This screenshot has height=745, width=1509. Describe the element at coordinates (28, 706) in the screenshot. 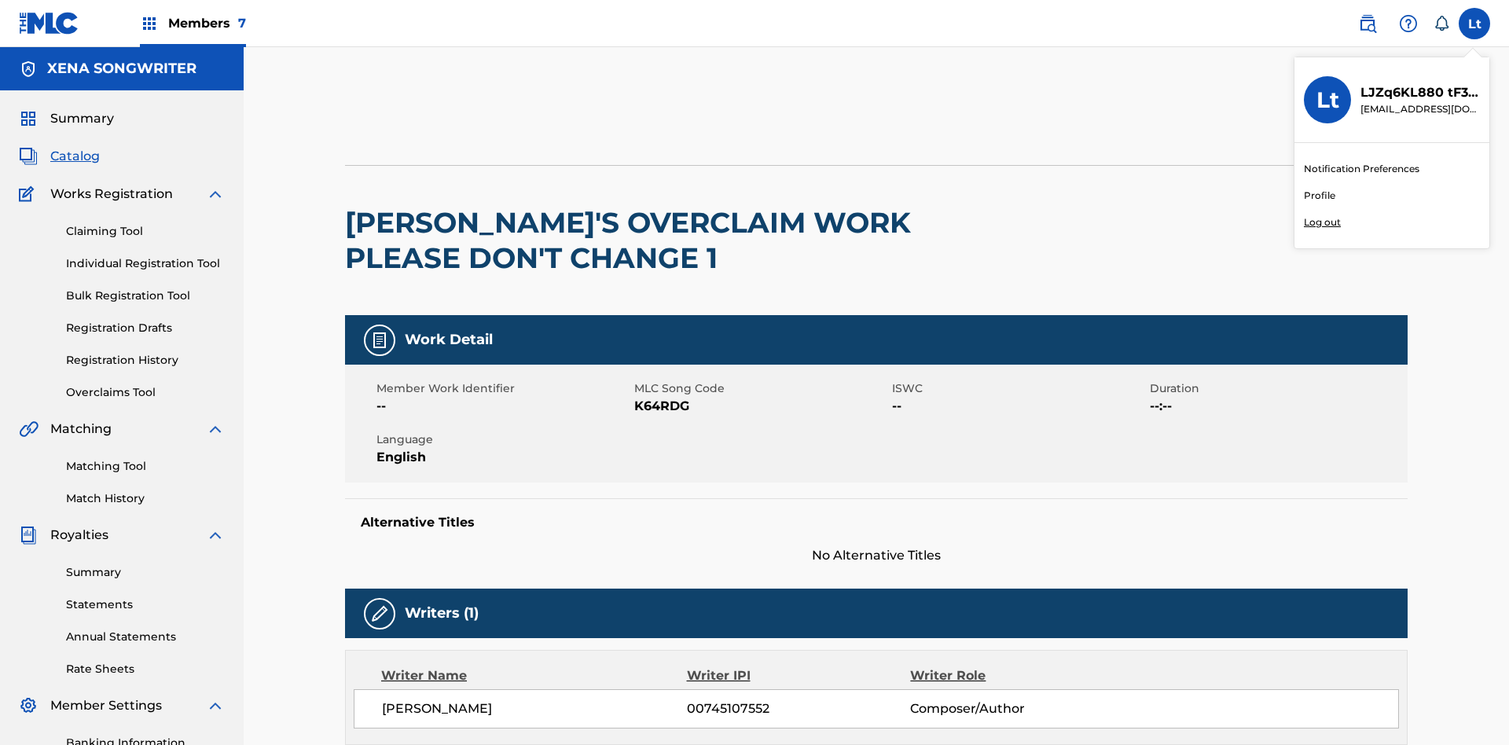

I see `img: Member Settings` at that location.